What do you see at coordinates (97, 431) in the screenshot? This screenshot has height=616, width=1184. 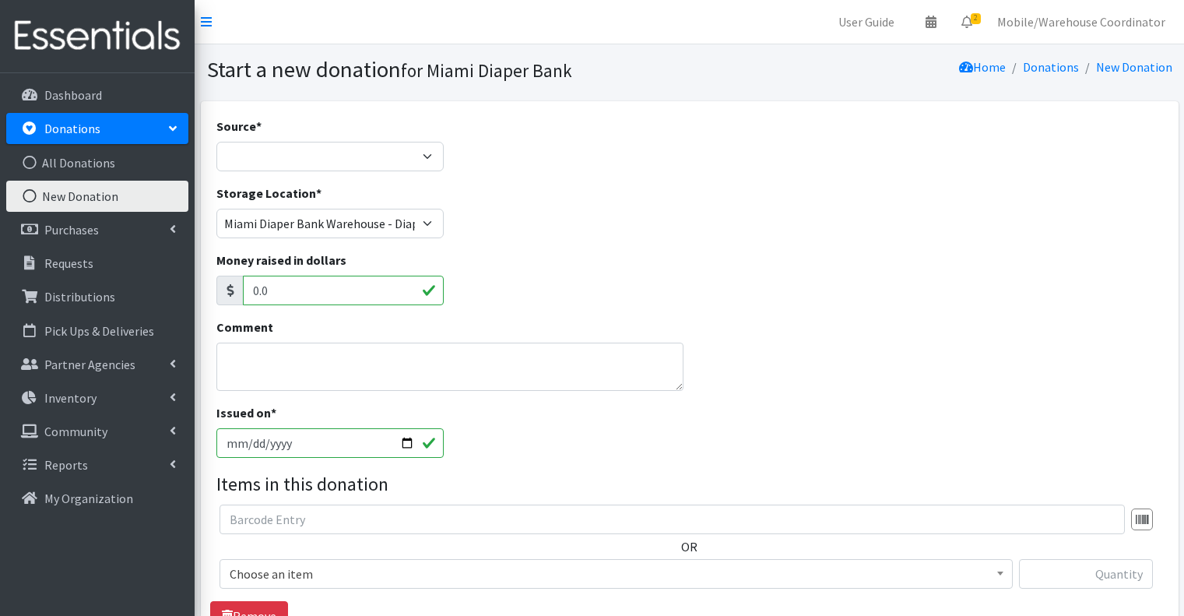 I see `a: Community` at bounding box center [97, 431].